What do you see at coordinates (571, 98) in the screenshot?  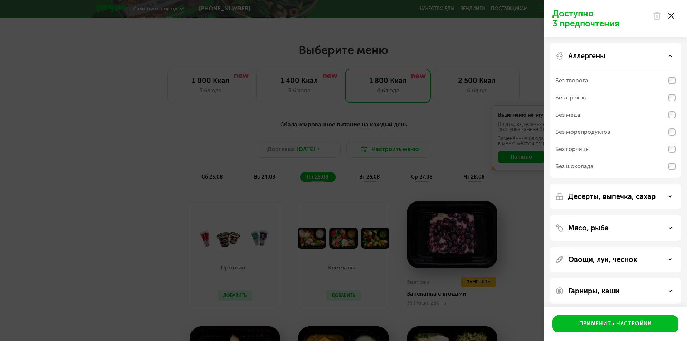 I see `div: Без орехов` at bounding box center [571, 98].